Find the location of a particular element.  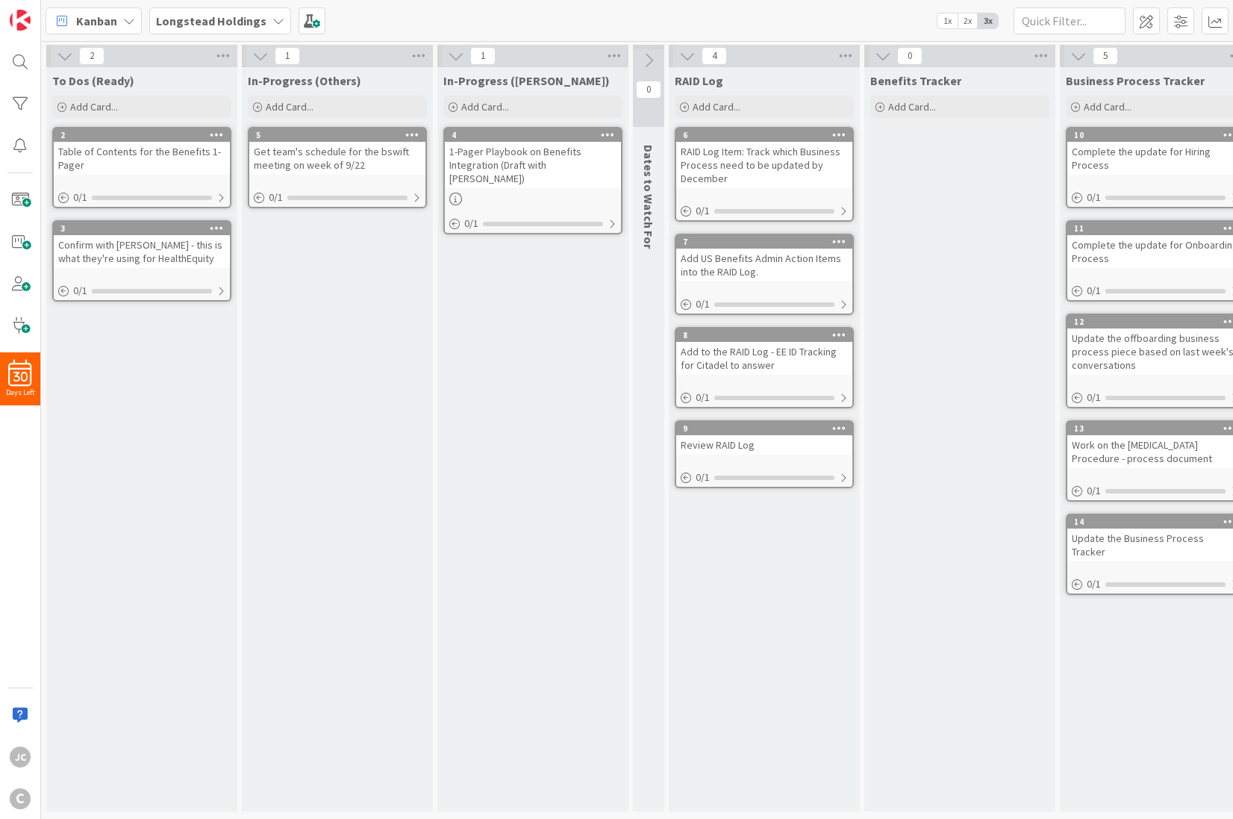

div: 5Get team's schedule for the bswift meeting on week of 9/22 is located at coordinates (337, 152).